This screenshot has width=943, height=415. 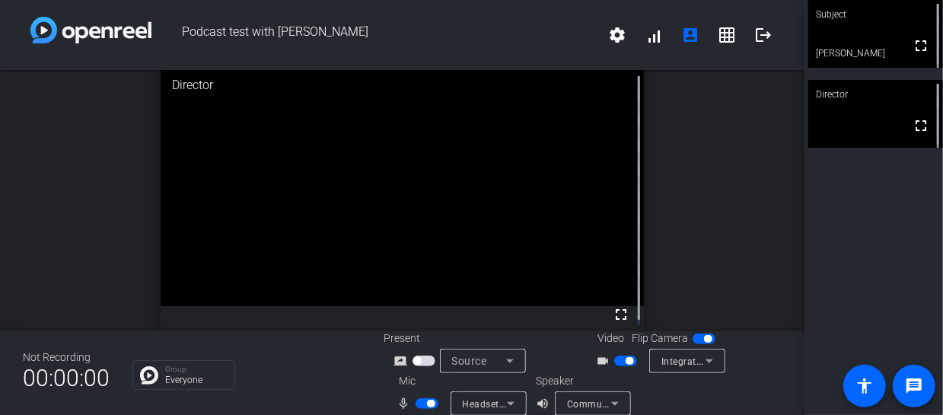 I want to click on div: Present, so click(x=460, y=338).